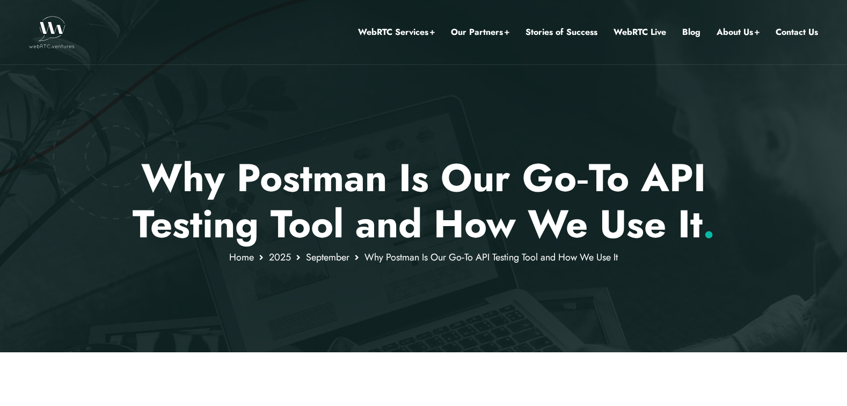 Image resolution: width=847 pixels, height=406 pixels. I want to click on span: Why Postman Is Our Go‑To API Testing Tool and How We Use It, so click(491, 257).